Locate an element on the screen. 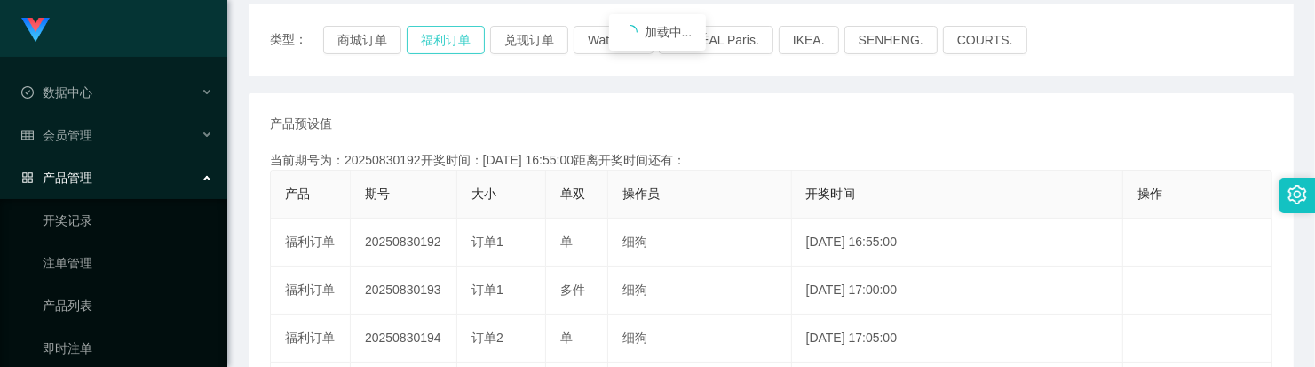  button: COURTS. is located at coordinates (985, 40).